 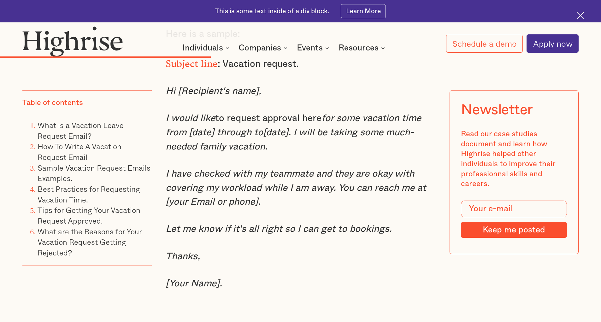 I want to click on a: Learn More, so click(x=363, y=11).